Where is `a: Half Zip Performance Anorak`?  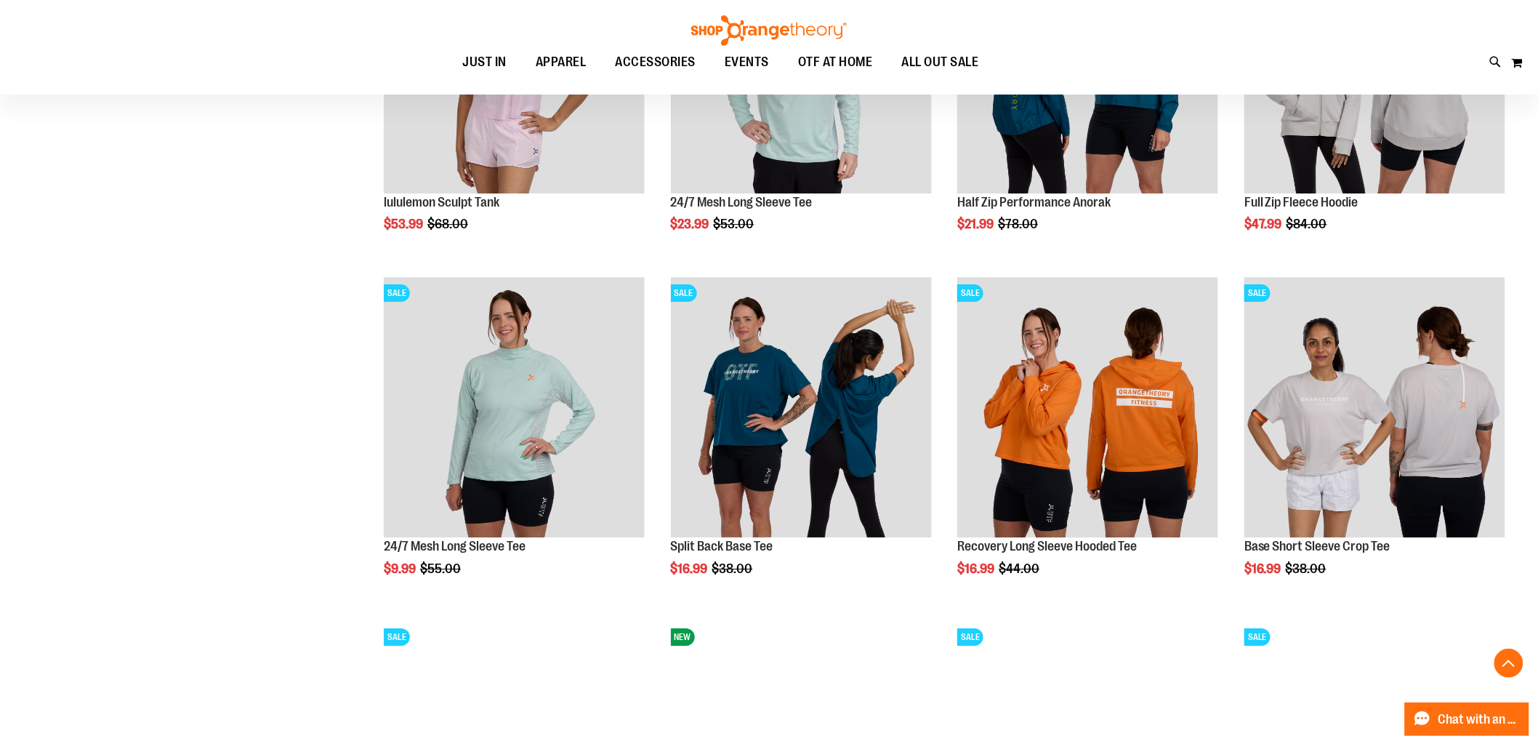 a: Half Zip Performance Anorak is located at coordinates (1034, 202).